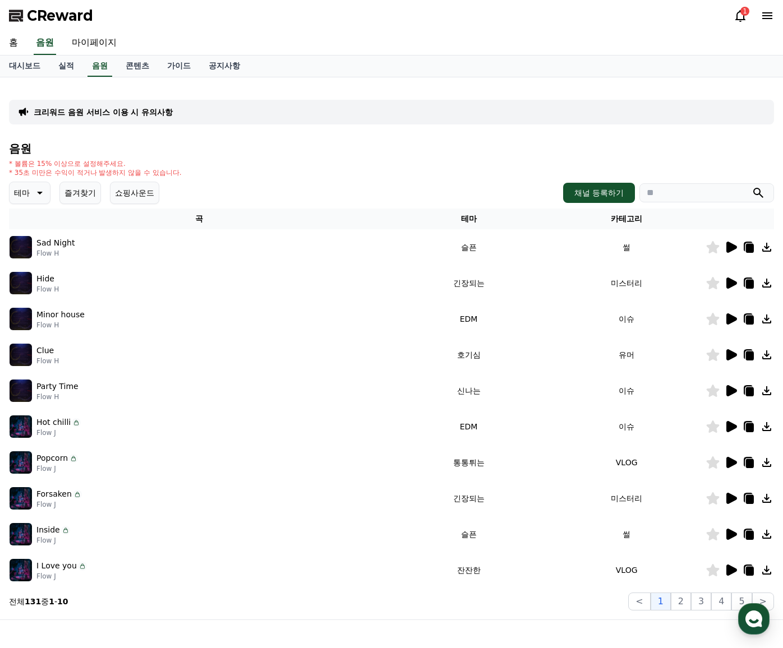 This screenshot has width=783, height=648. Describe the element at coordinates (180, 377) in the screenshot. I see `span: 설정` at that location.